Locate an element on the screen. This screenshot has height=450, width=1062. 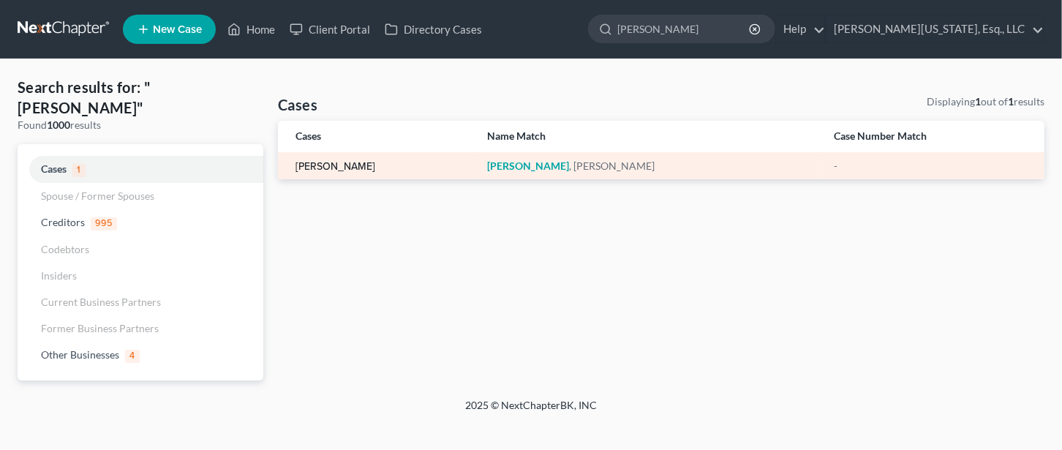
span: Spouse / Former Spouses is located at coordinates (97, 195).